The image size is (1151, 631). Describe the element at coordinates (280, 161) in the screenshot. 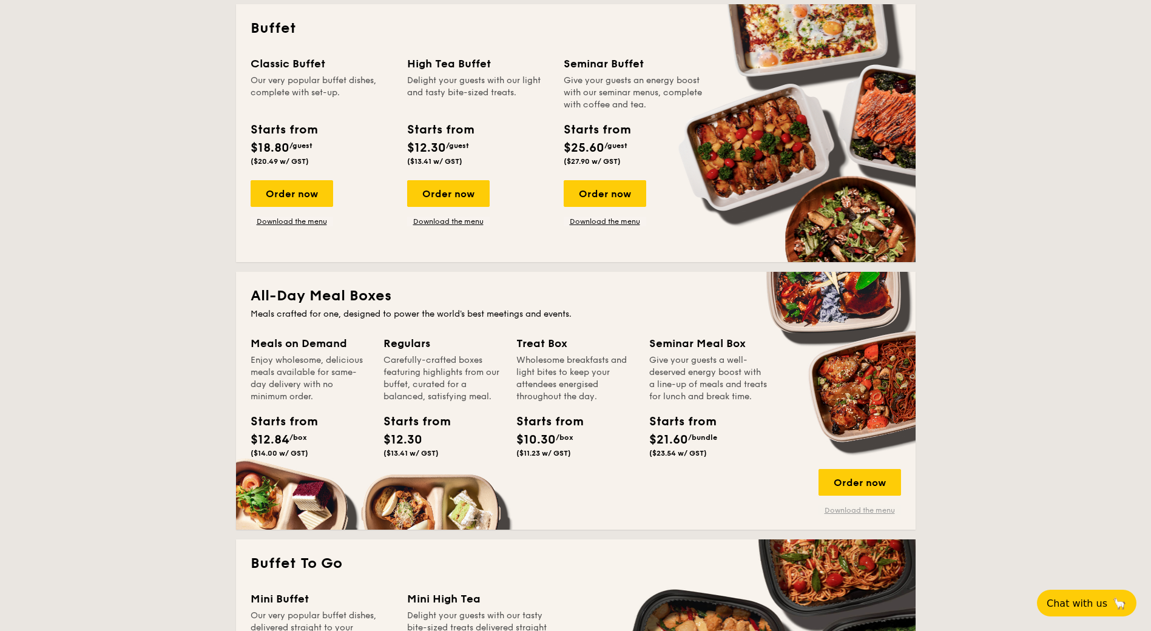

I see `span: ($20.49 w/ GST)` at that location.